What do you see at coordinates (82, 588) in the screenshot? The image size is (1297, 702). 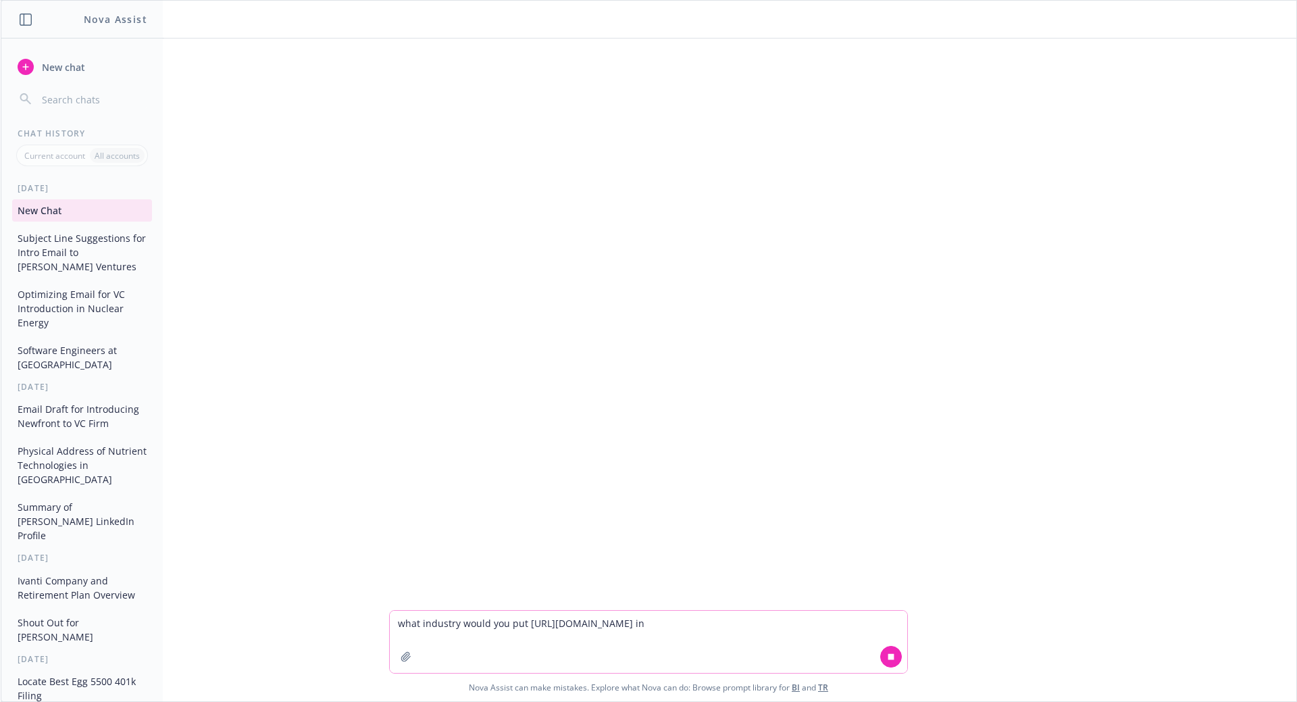 I see `button: Ivanti Company and Retirement Plan Overview` at bounding box center [82, 588].